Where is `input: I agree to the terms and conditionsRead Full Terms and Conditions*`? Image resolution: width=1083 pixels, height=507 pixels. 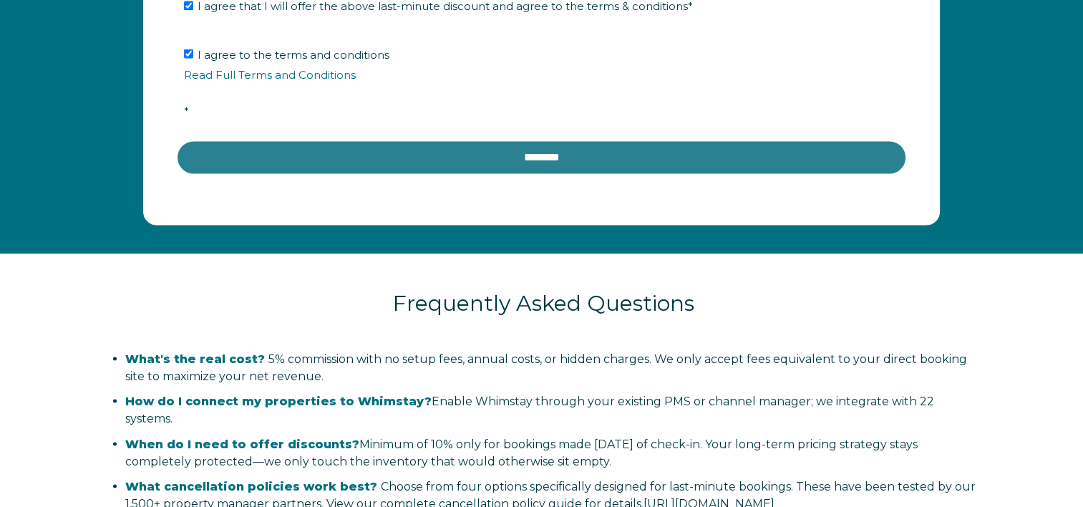 input: I agree to the terms and conditionsRead Full Terms and Conditions* is located at coordinates (188, 53).